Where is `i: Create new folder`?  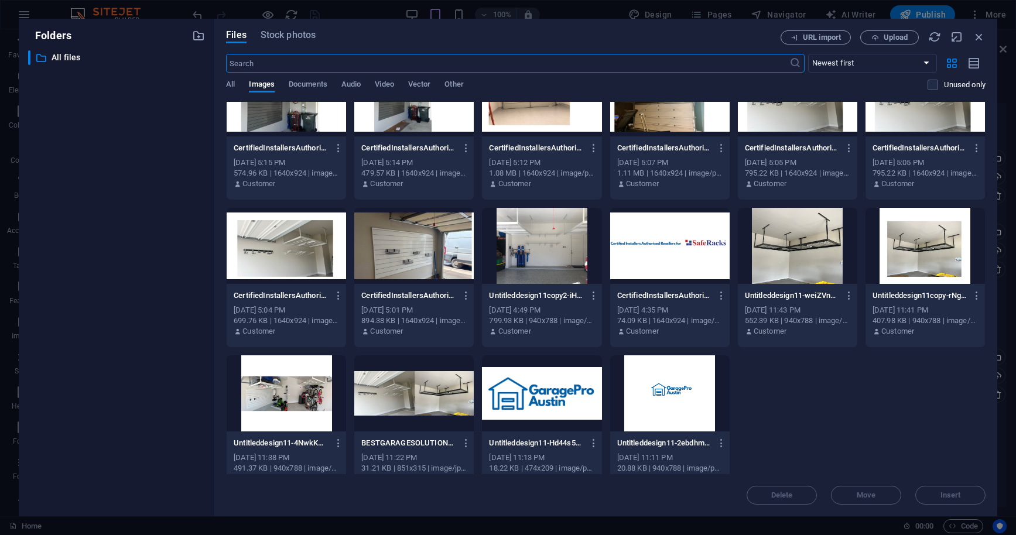 i: Create new folder is located at coordinates (198, 36).